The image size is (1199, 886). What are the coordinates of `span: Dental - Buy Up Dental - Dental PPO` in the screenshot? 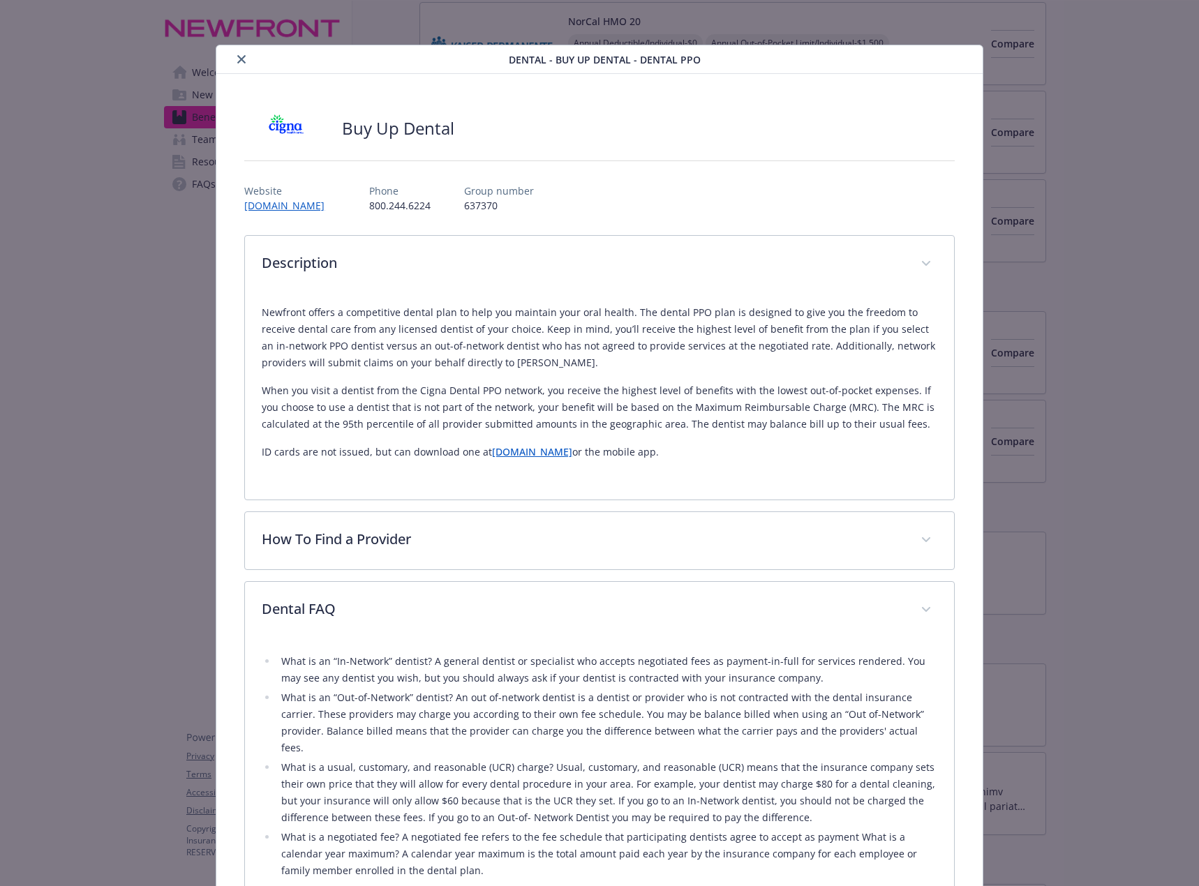 It's located at (604, 59).